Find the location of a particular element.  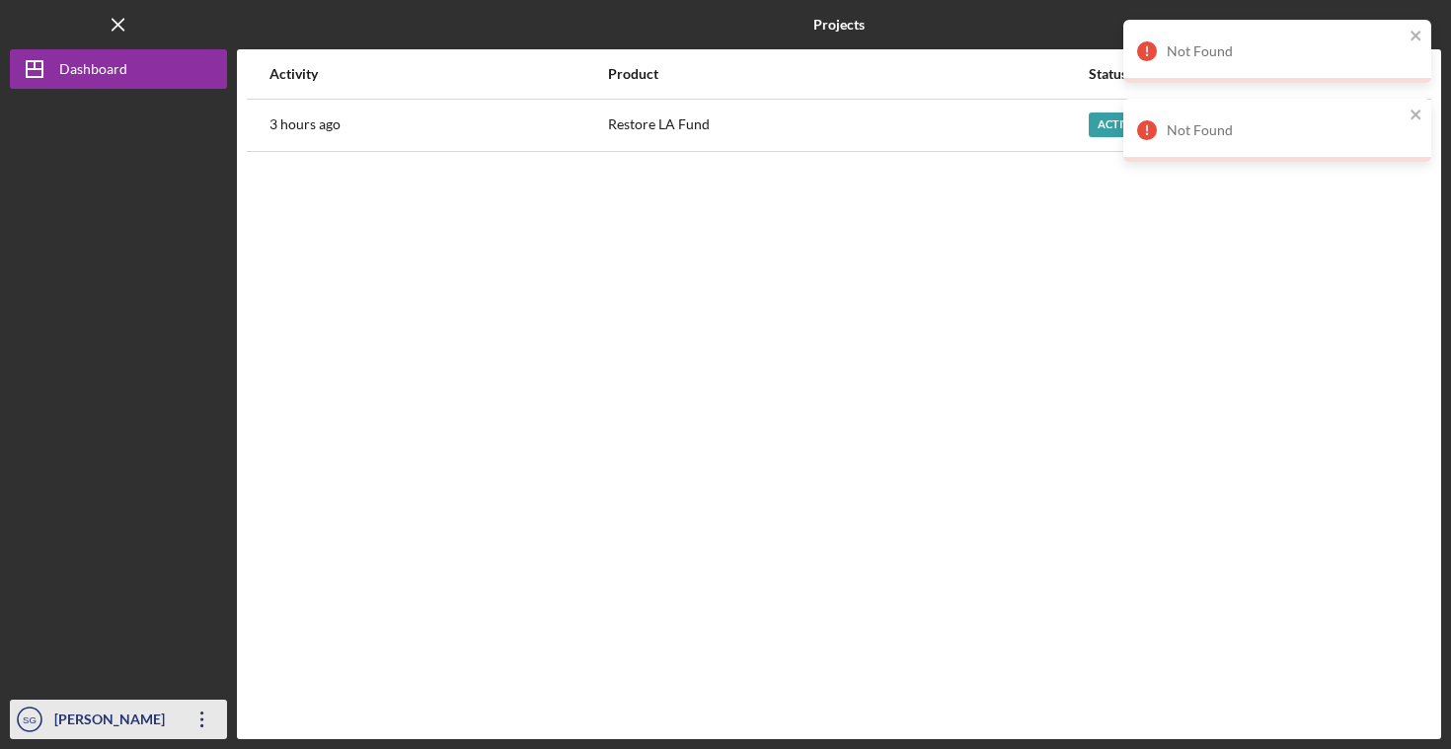

b: Projects is located at coordinates (839, 25).